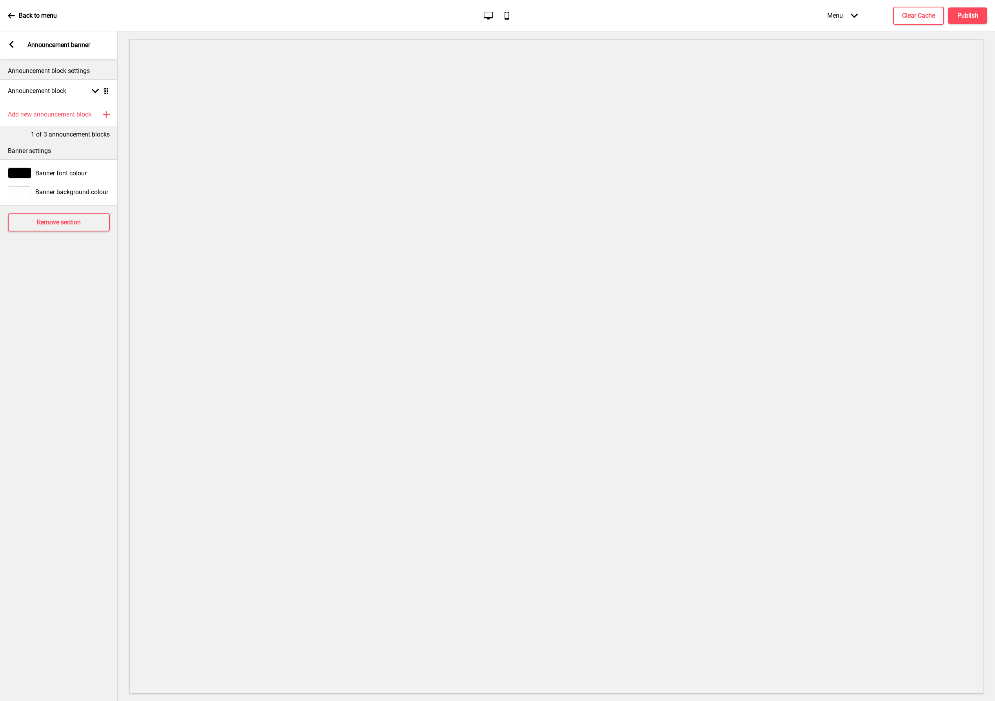 This screenshot has height=701, width=995. I want to click on button: Publish, so click(968, 16).